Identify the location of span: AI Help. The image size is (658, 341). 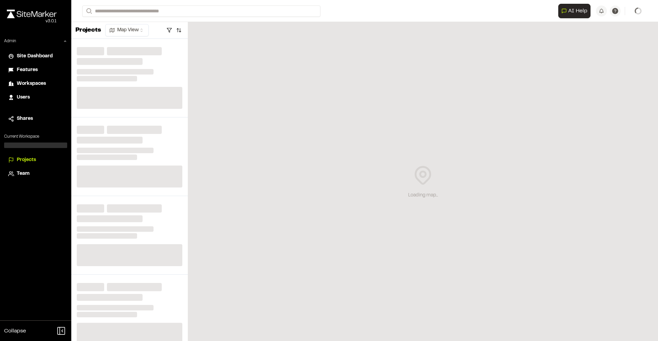
(578, 11).